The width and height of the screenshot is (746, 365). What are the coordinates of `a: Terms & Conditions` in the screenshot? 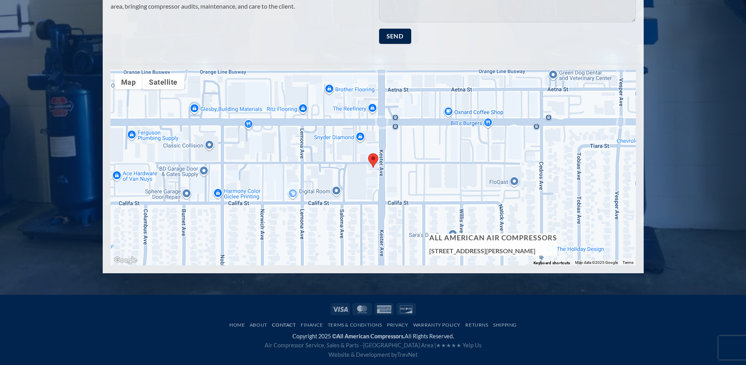 It's located at (355, 325).